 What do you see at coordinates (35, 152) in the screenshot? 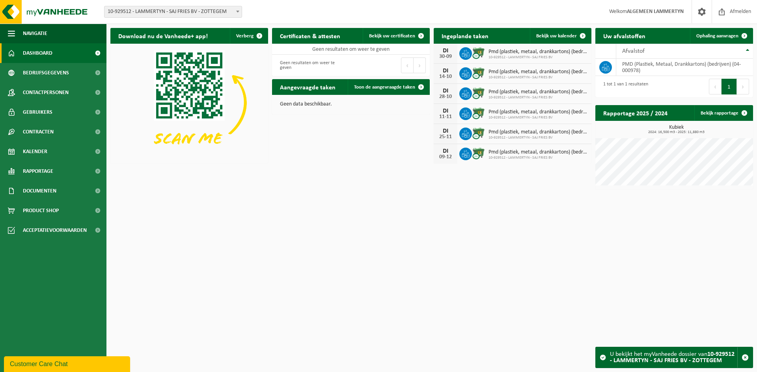
I see `span: Kalender` at bounding box center [35, 152].